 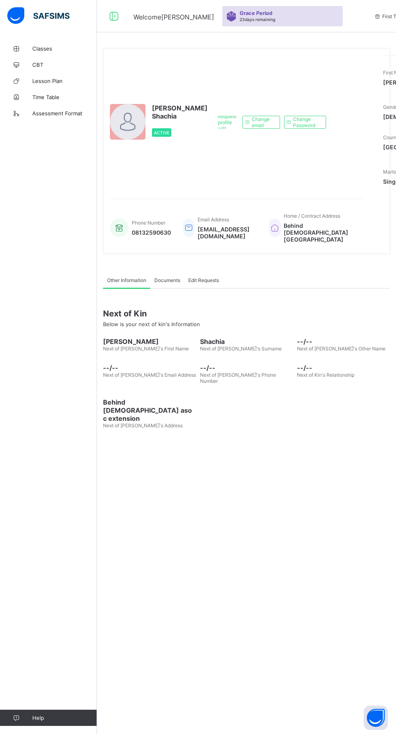 I want to click on img: safsims, so click(x=38, y=16).